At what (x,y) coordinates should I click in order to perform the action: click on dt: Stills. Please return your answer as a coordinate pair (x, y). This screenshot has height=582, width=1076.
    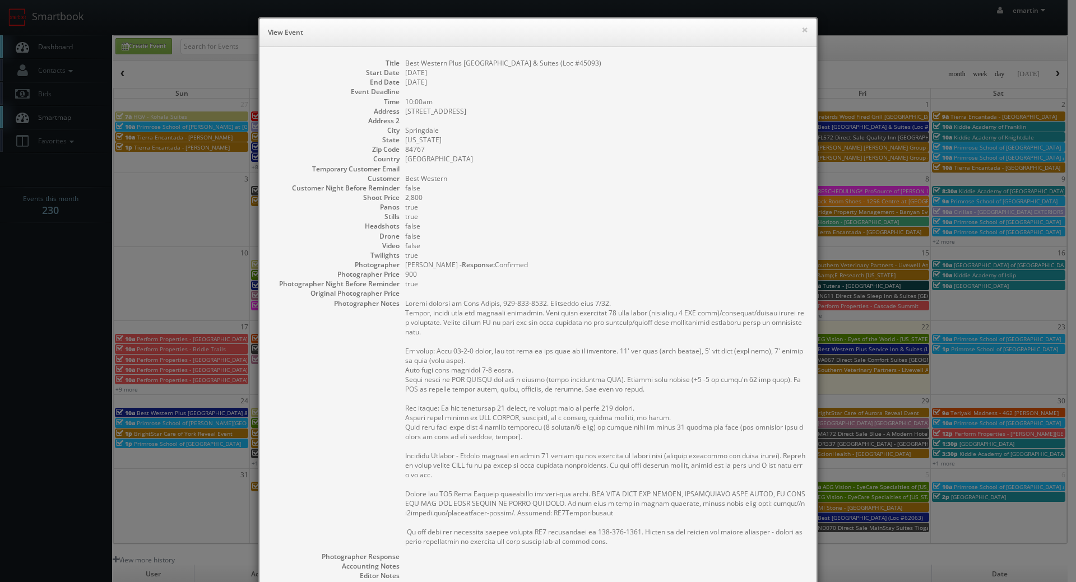
    Looking at the image, I should click on (335, 216).